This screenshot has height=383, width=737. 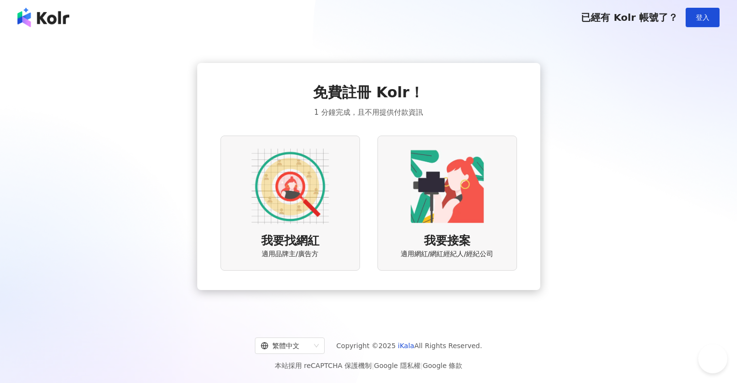 I want to click on span: Copyright © 2025 All Rights Reserved., so click(x=409, y=346).